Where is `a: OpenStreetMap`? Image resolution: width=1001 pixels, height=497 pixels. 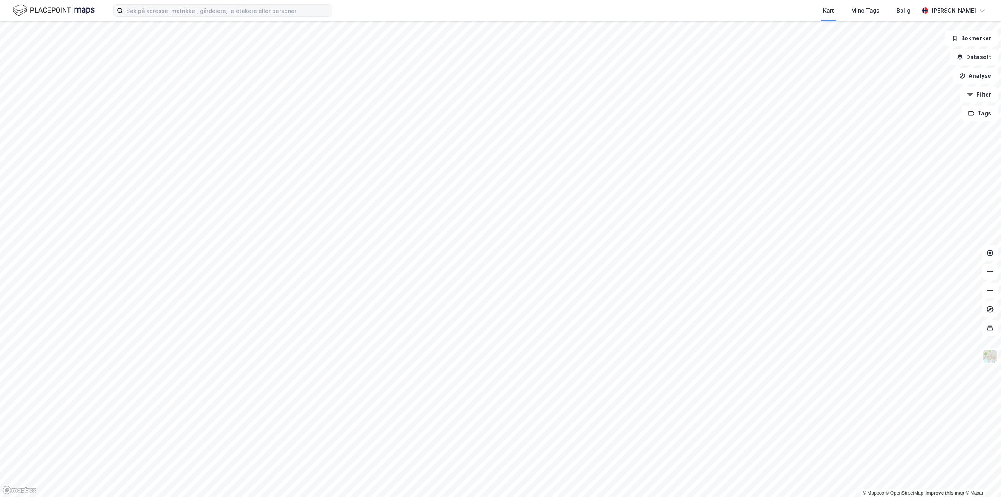 a: OpenStreetMap is located at coordinates (904, 493).